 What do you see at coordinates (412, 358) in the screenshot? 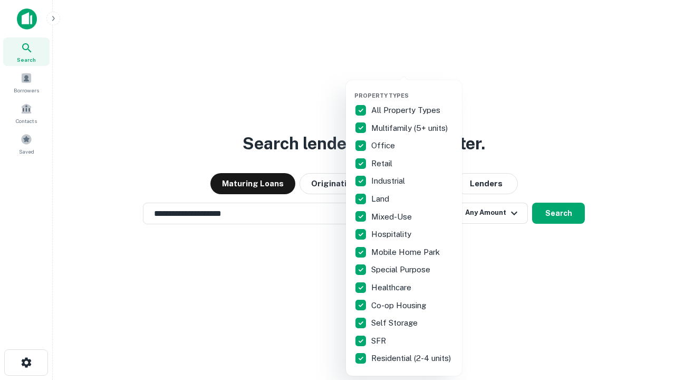
I see `p: Residential (2-4 units)` at bounding box center [412, 358].